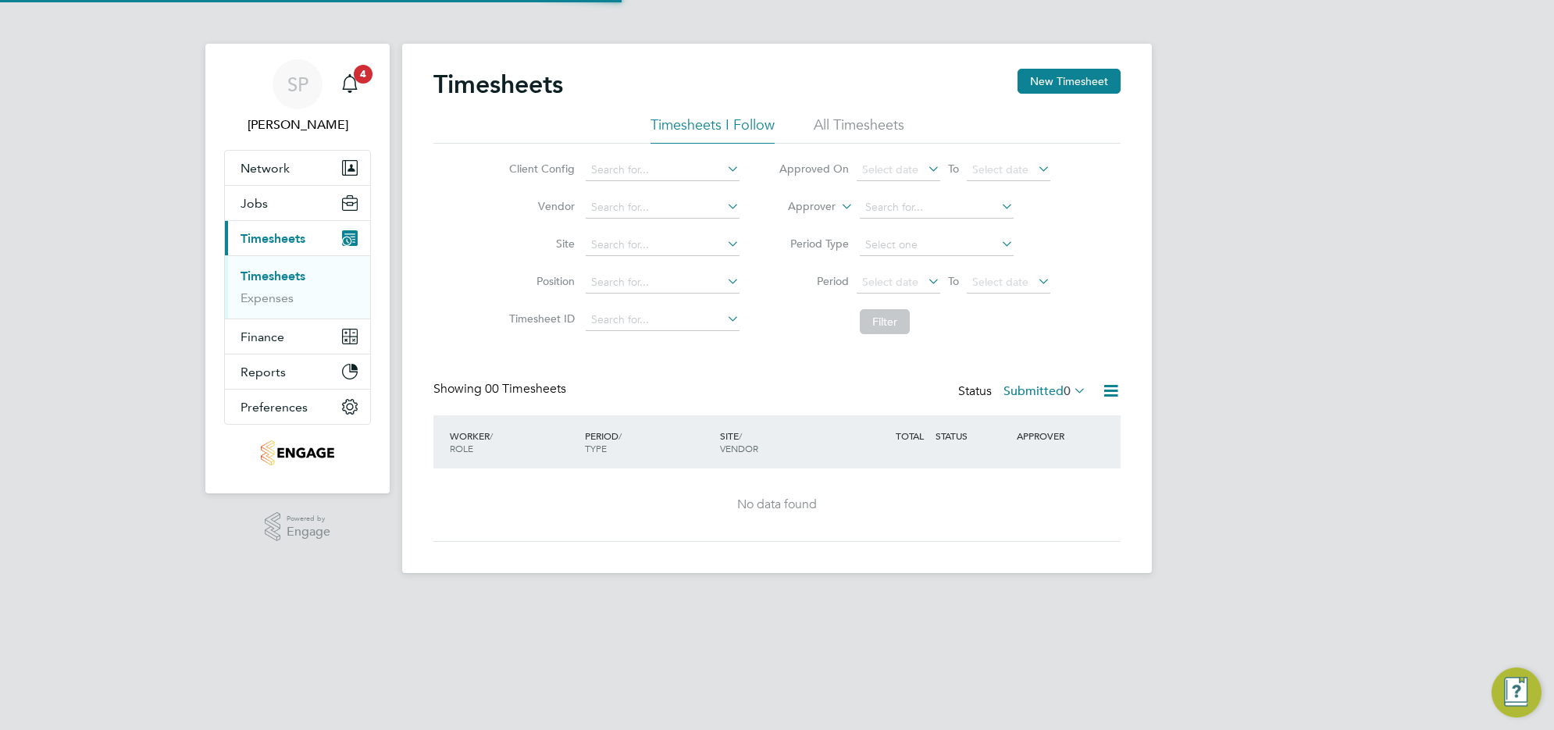  Describe the element at coordinates (814, 169) in the screenshot. I see `label: Approved On` at that location.